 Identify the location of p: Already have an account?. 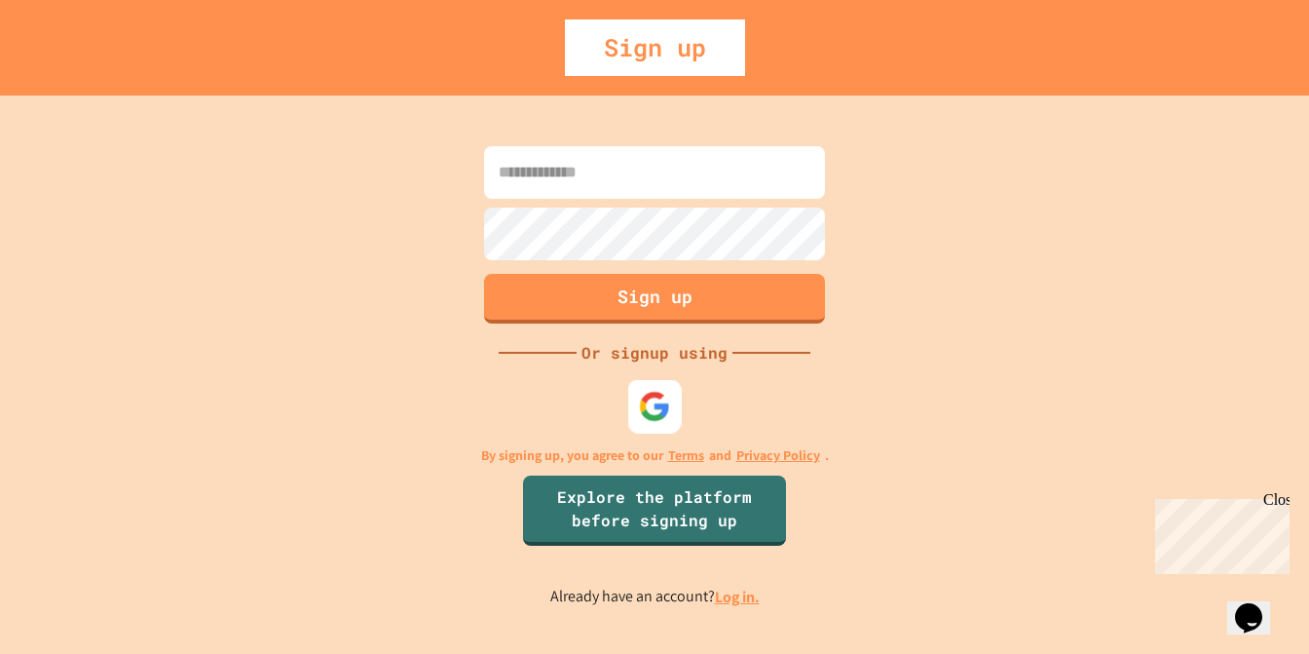
(655, 596).